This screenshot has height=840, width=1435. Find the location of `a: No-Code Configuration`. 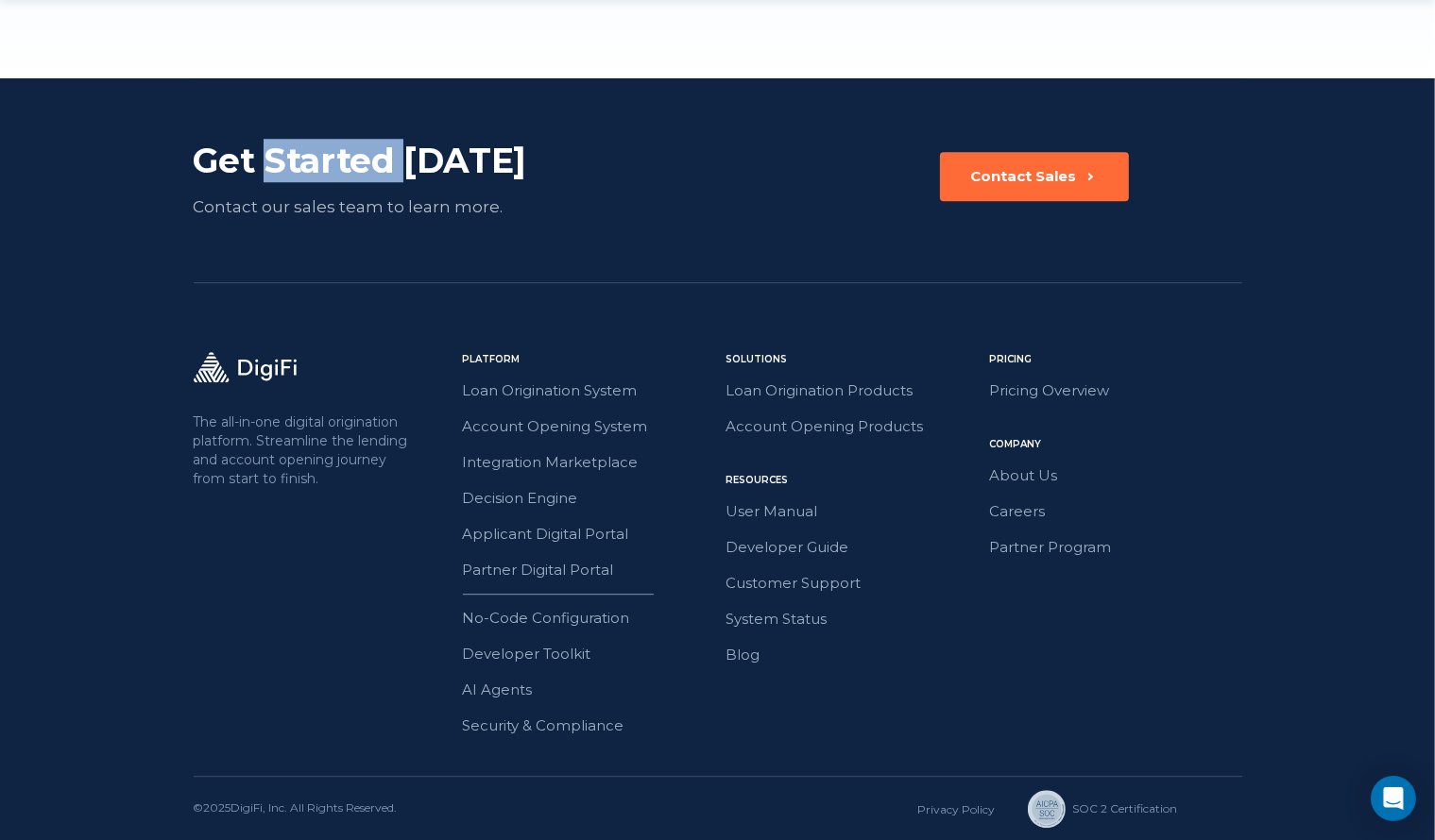

a: No-Code Configuration is located at coordinates (589, 618).